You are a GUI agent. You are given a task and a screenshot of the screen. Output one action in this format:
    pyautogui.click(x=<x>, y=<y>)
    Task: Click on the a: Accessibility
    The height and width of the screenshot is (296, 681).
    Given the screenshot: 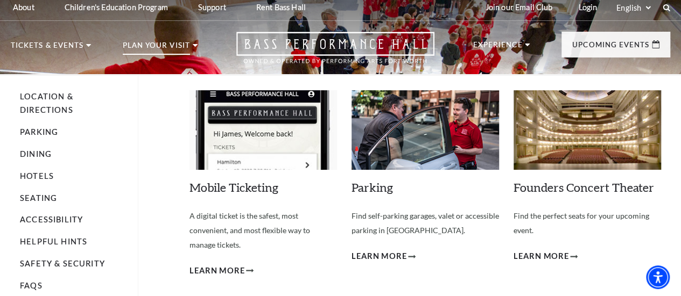 What is the action you would take?
    pyautogui.click(x=51, y=220)
    